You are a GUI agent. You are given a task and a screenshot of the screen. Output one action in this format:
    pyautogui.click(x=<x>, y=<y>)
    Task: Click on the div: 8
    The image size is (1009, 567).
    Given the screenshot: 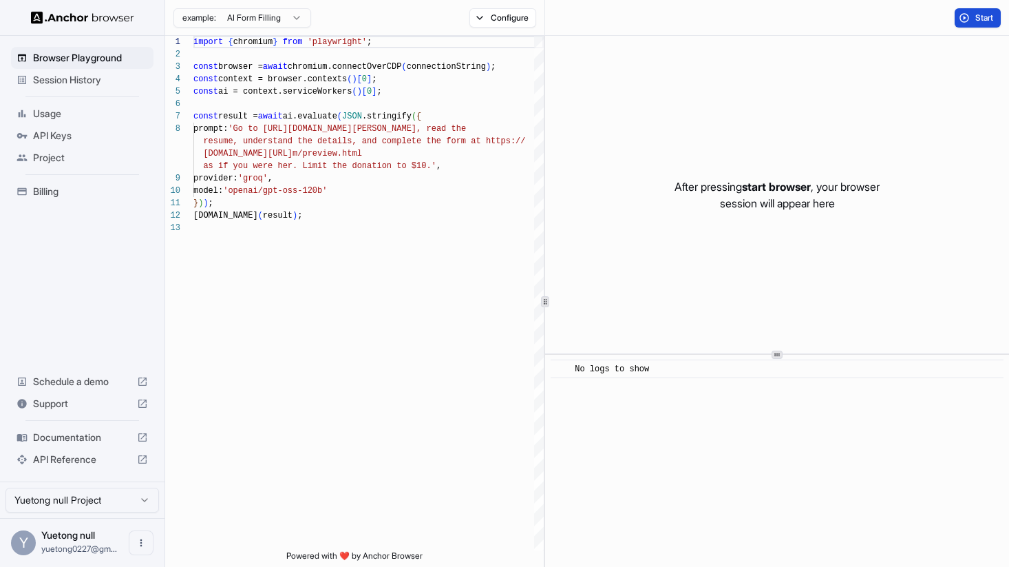 What is the action you would take?
    pyautogui.click(x=173, y=129)
    